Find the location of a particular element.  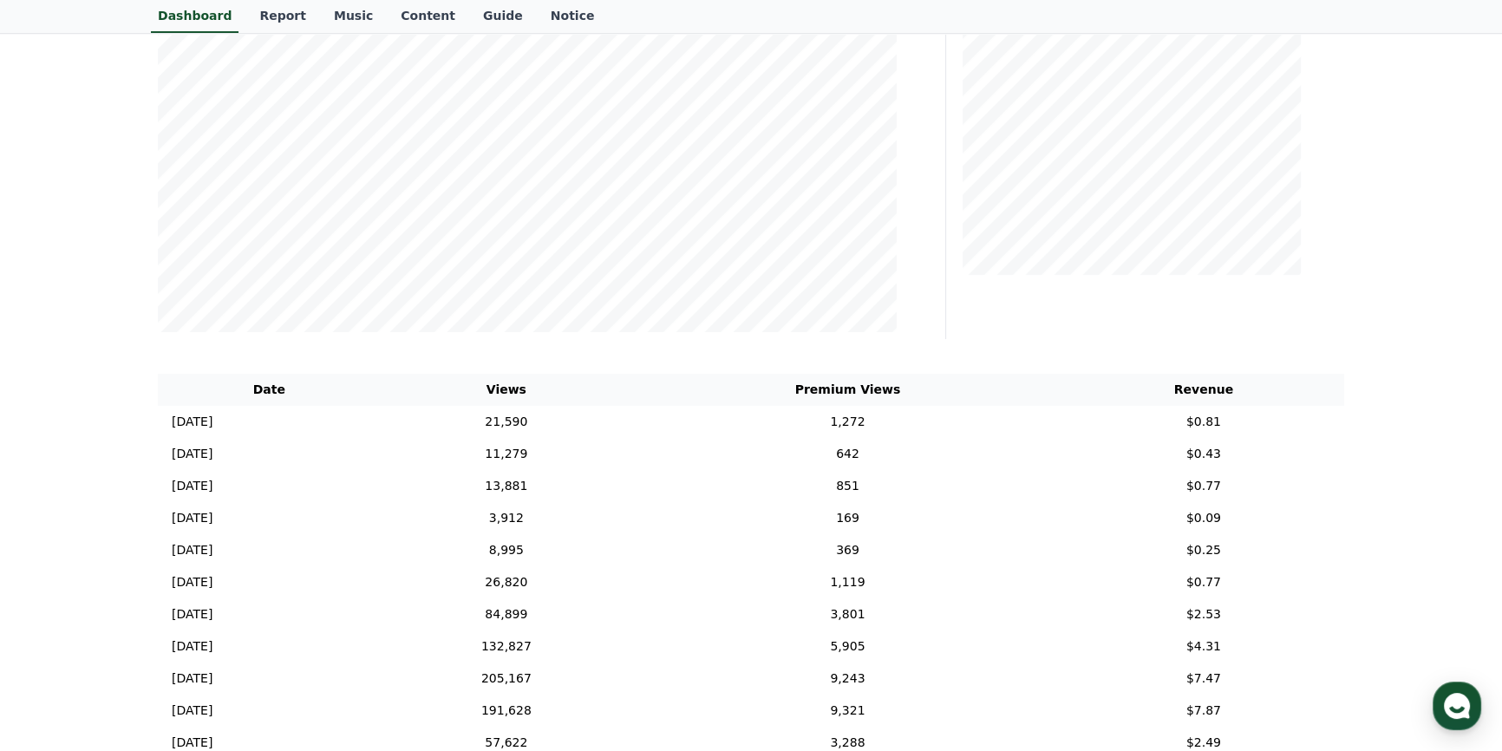

th: Revenue is located at coordinates (1204, 389).